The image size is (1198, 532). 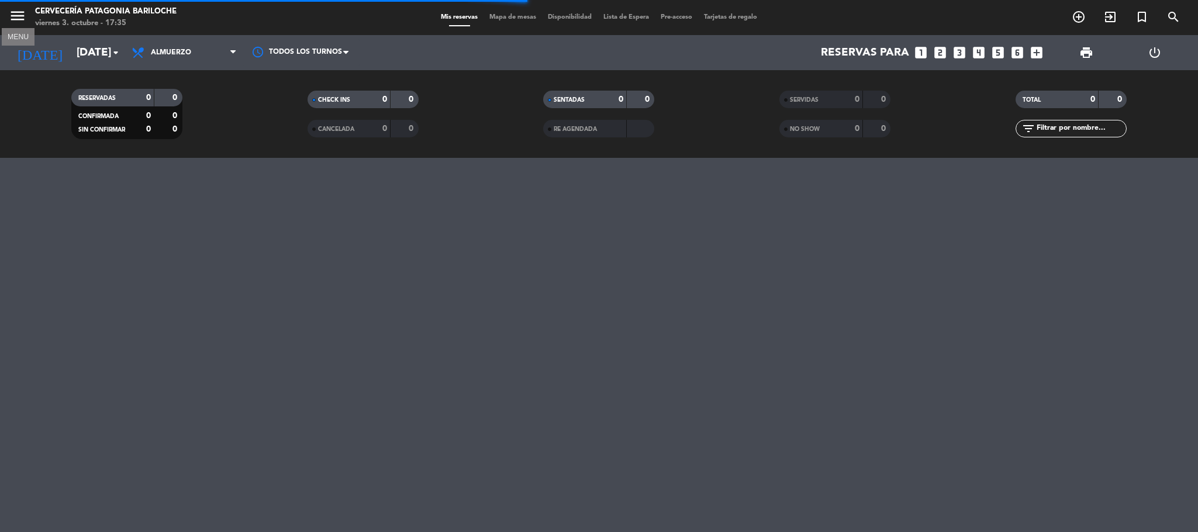 I want to click on span: RE AGENDADA, so click(x=575, y=129).